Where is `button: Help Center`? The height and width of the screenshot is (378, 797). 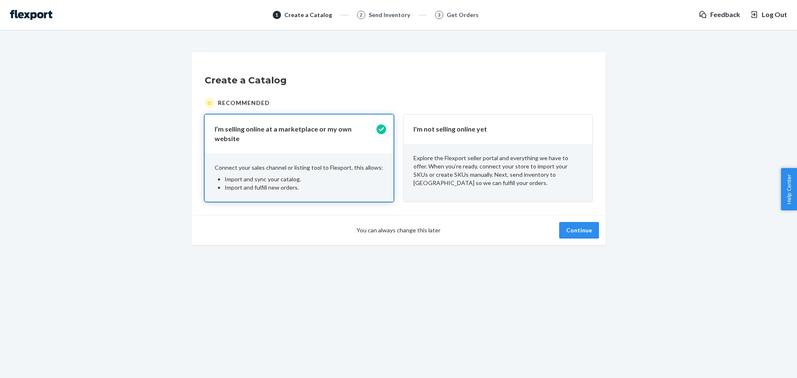 button: Help Center is located at coordinates (788, 189).